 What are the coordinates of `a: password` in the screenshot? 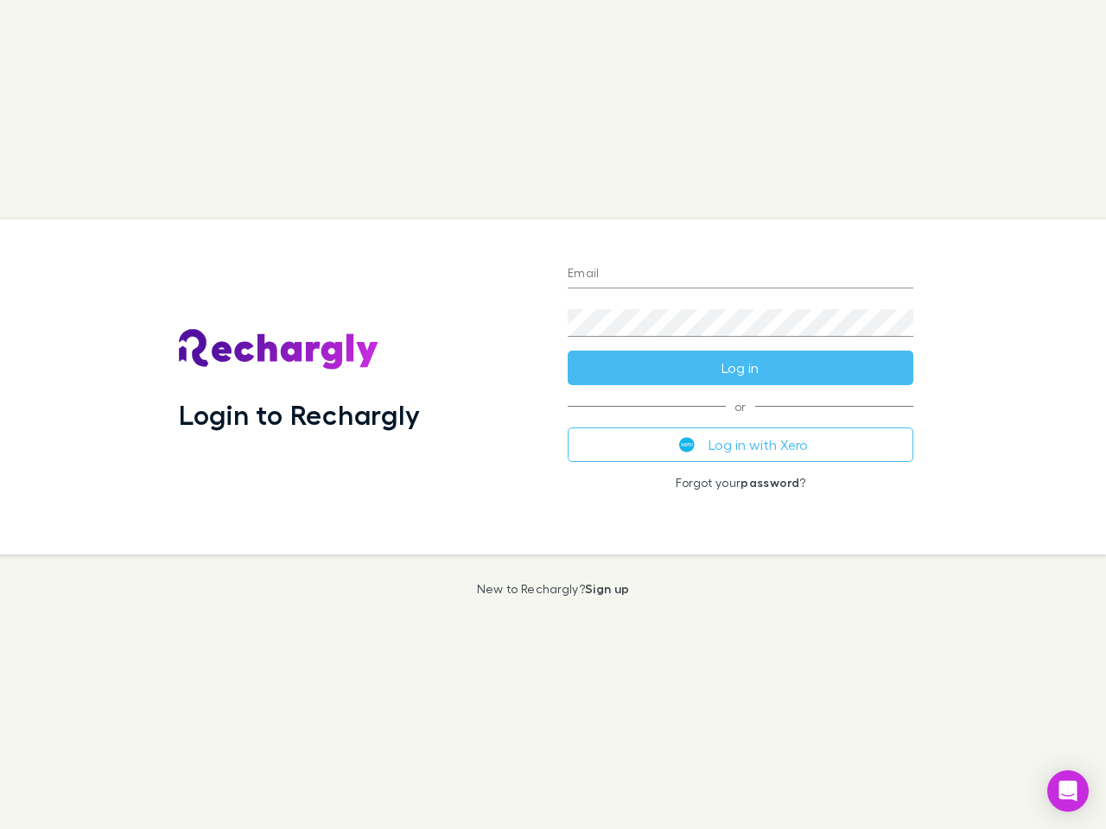 It's located at (770, 482).